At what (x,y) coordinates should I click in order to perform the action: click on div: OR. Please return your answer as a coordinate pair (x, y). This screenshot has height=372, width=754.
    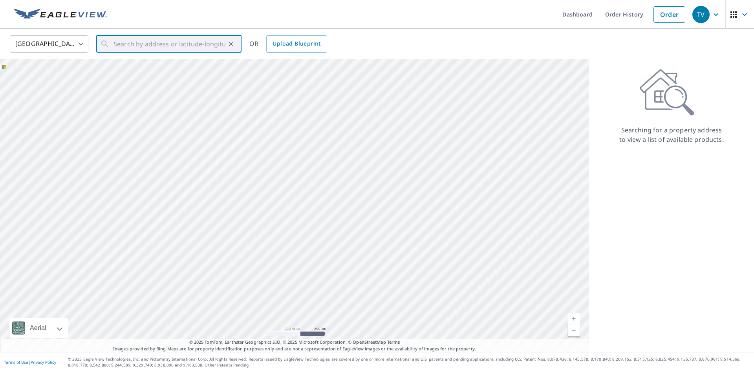
    Looking at the image, I should click on (288, 44).